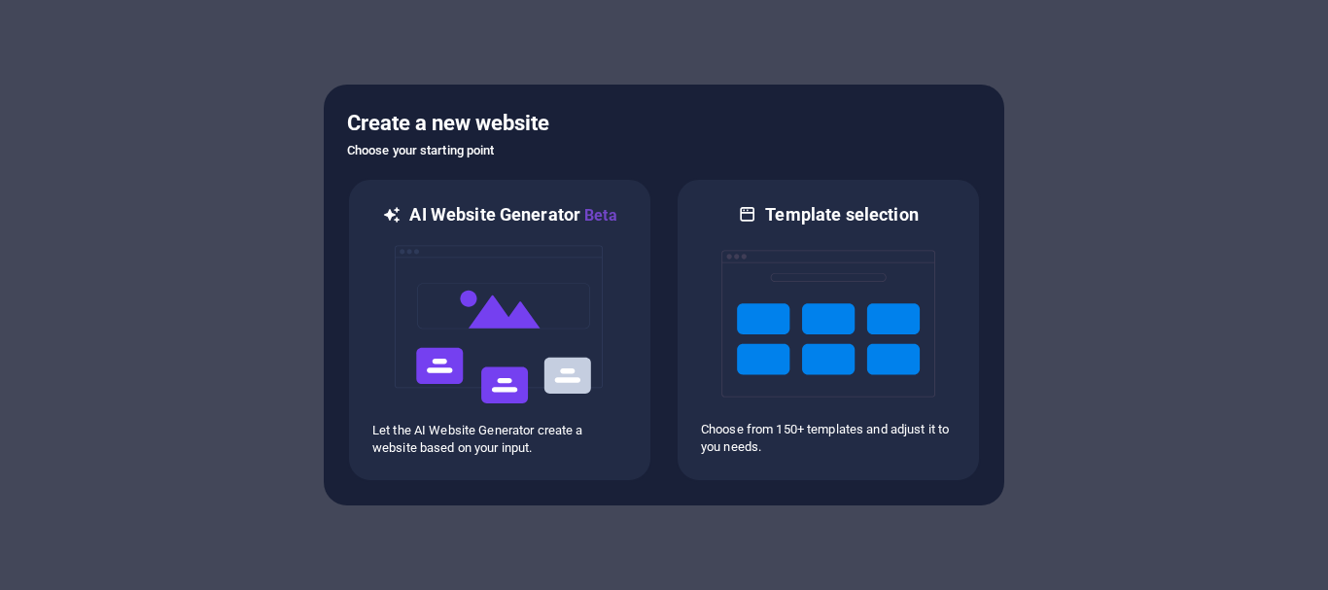  I want to click on img: ai, so click(500, 325).